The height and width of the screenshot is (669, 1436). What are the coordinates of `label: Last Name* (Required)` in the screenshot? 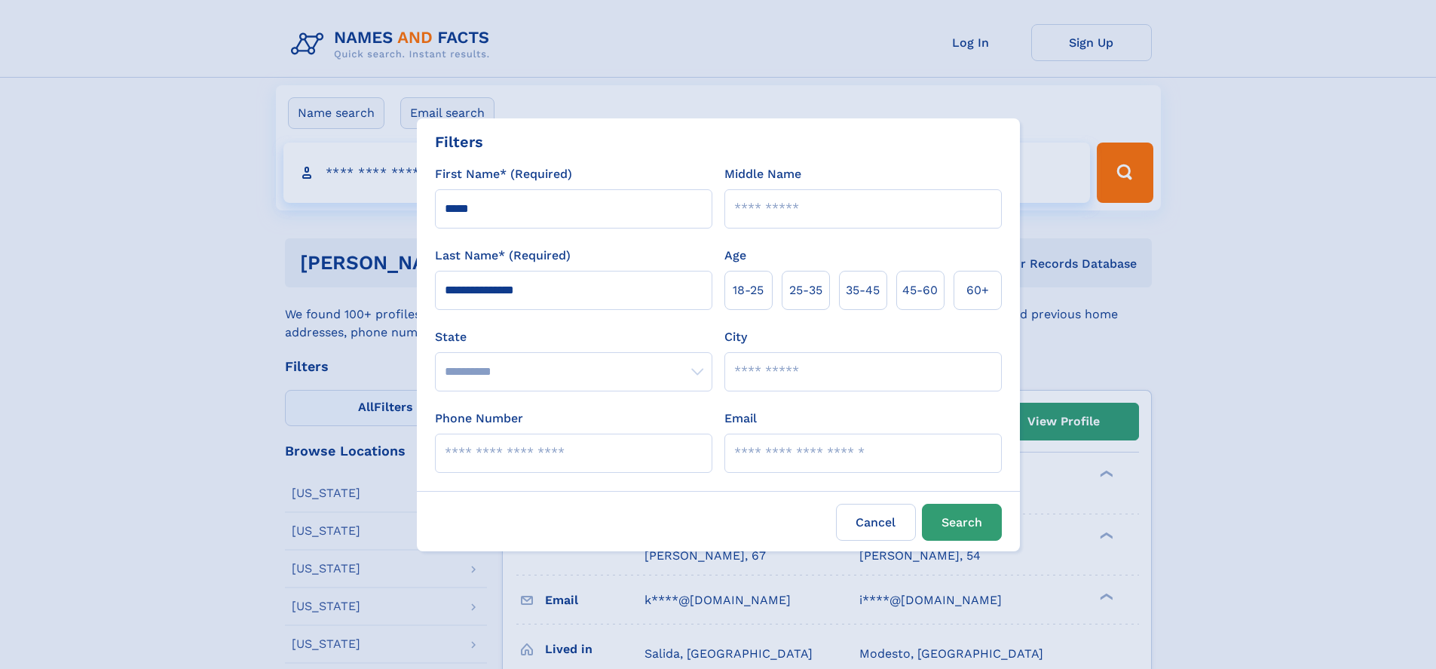 It's located at (503, 256).